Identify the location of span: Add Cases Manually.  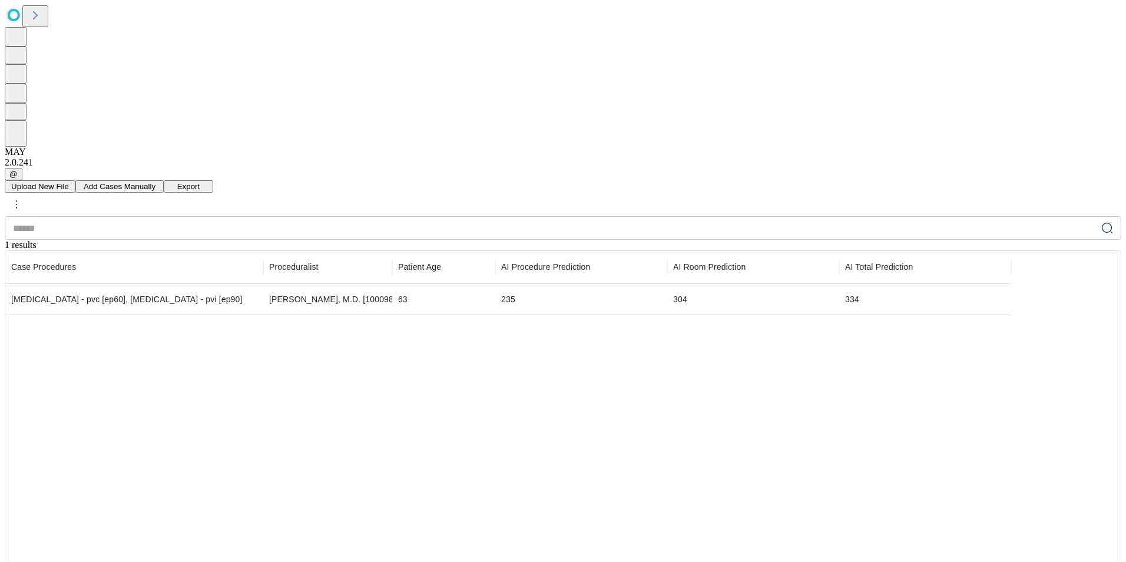
(120, 186).